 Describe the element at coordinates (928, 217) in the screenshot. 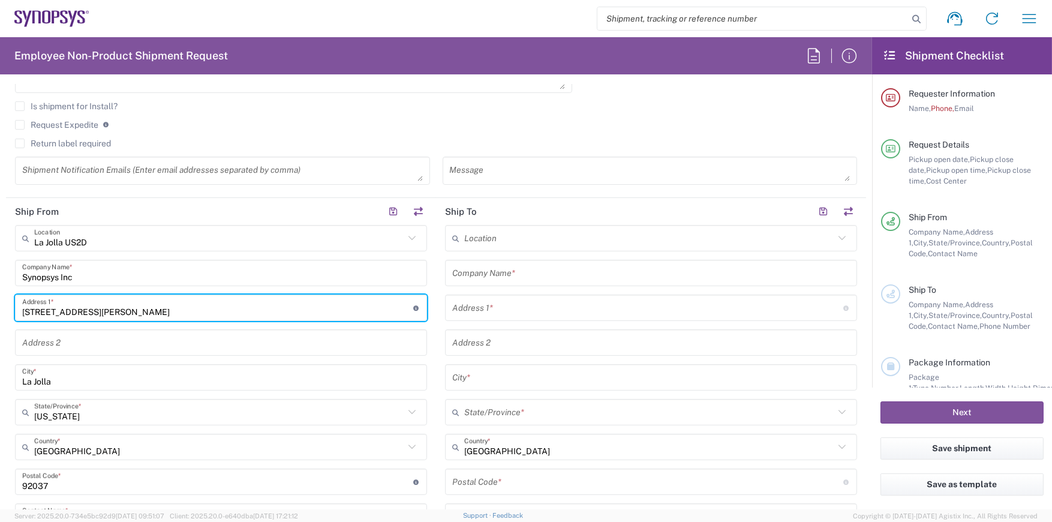

I see `span: Ship From` at that location.